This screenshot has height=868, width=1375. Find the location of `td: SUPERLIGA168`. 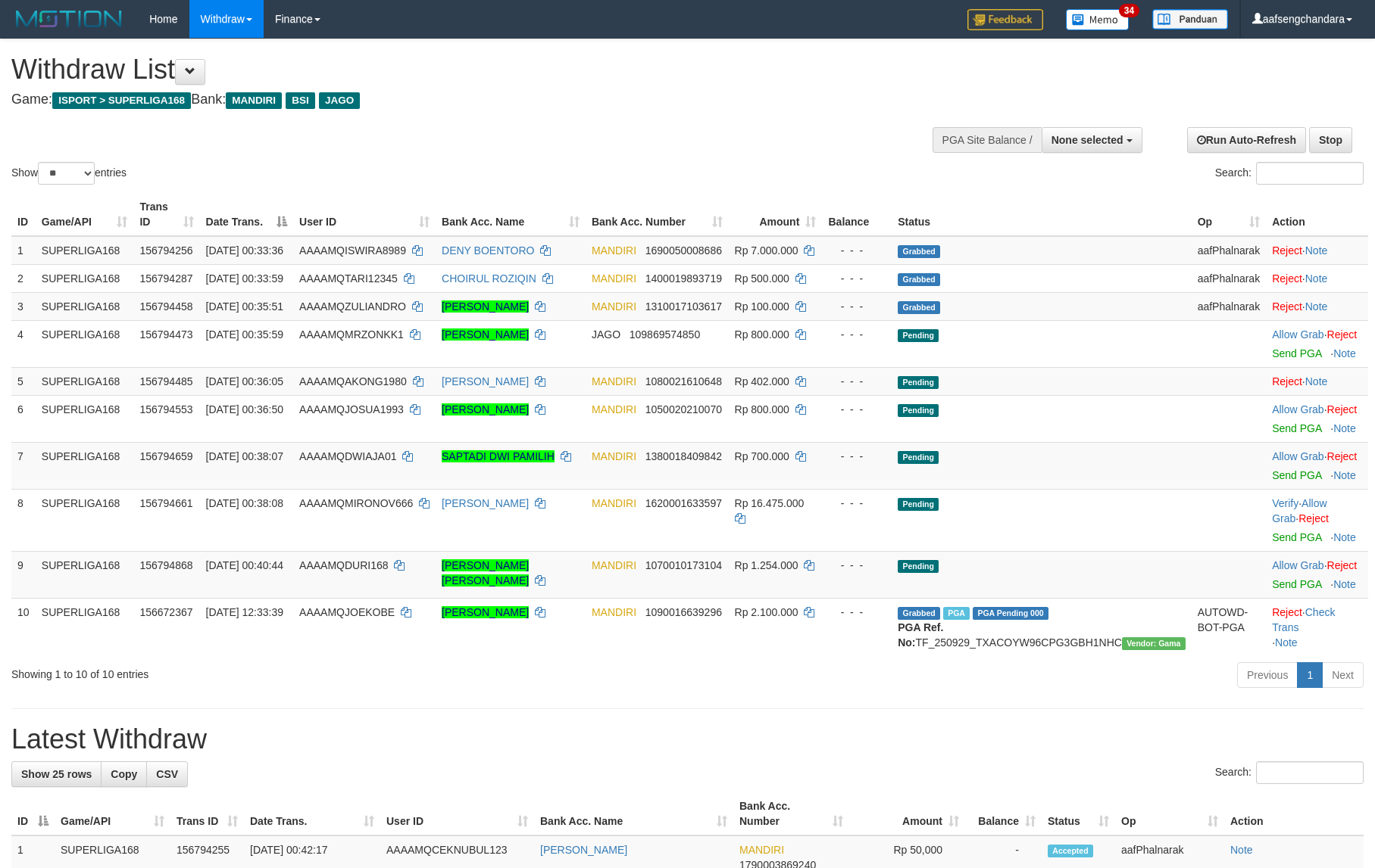

td: SUPERLIGA168 is located at coordinates (85, 574).